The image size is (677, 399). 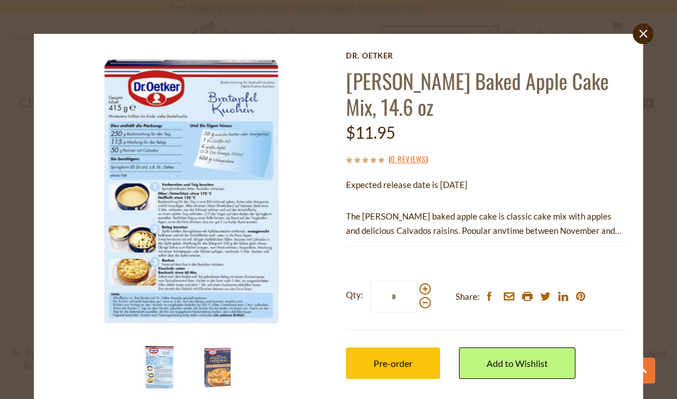 I want to click on span: Share:, so click(x=467, y=296).